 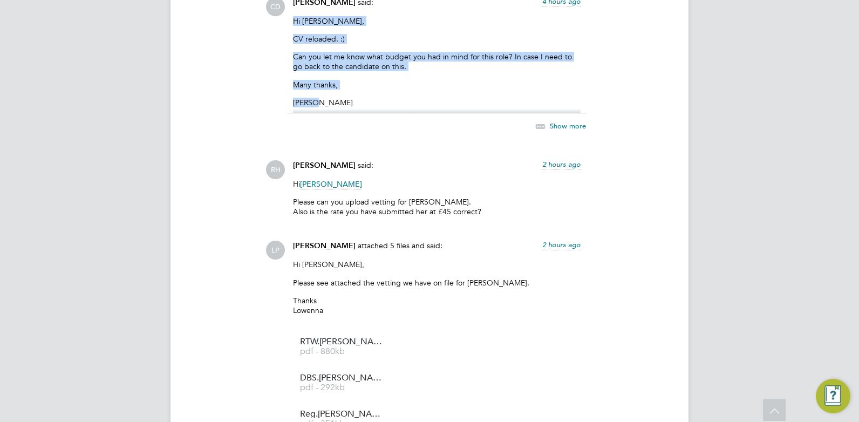 I want to click on span: said:, so click(x=365, y=165).